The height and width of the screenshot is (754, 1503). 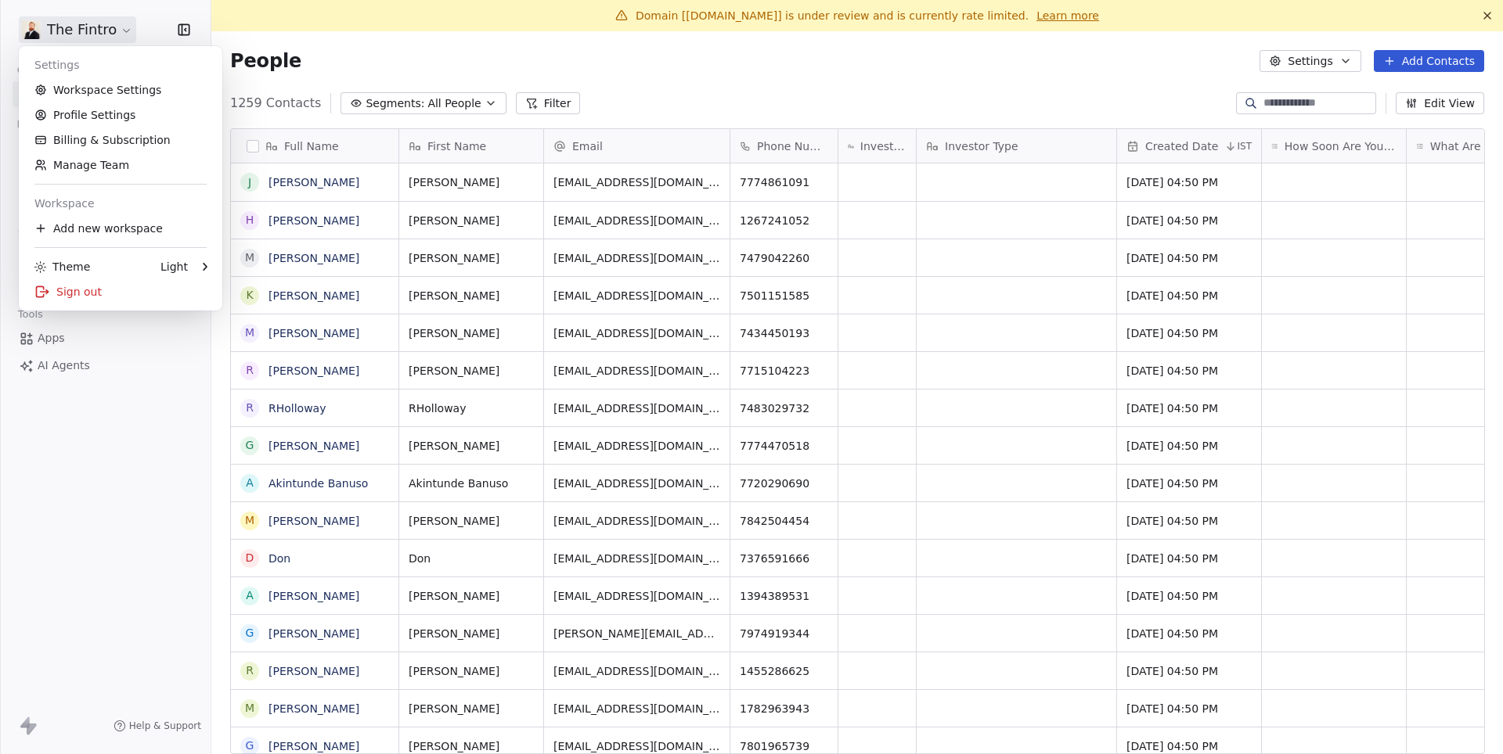 I want to click on div: Sign out, so click(x=121, y=292).